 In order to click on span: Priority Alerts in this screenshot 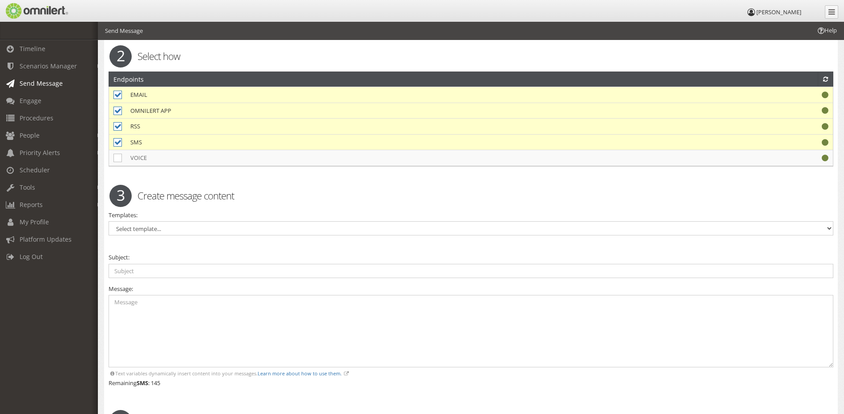, I will do `click(40, 153)`.